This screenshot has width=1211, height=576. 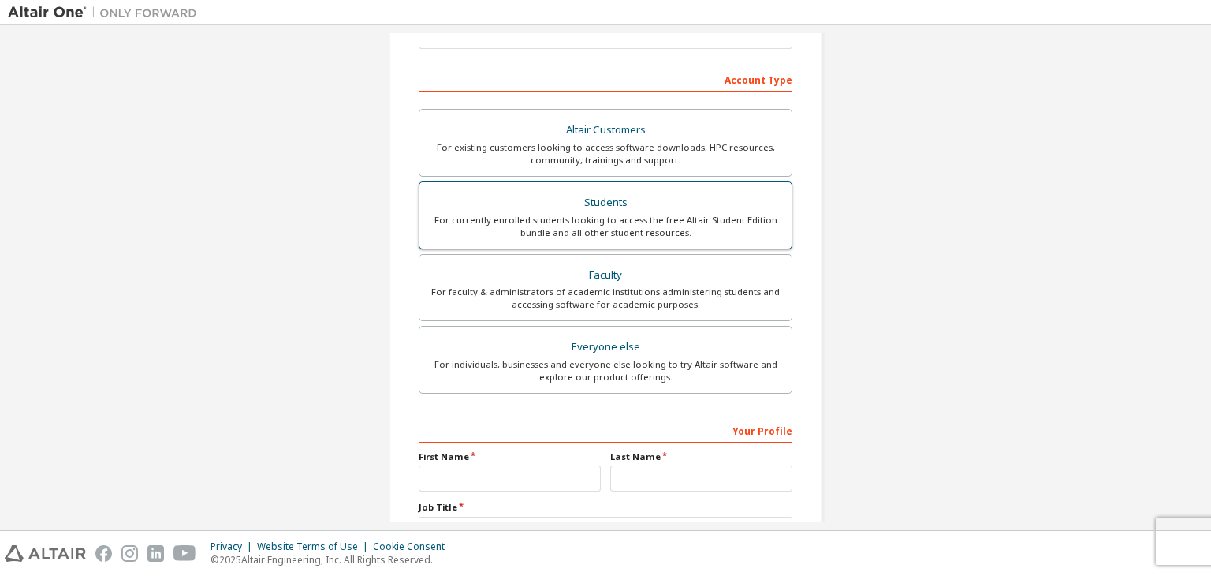 I want to click on label: Job Title, so click(x=606, y=507).